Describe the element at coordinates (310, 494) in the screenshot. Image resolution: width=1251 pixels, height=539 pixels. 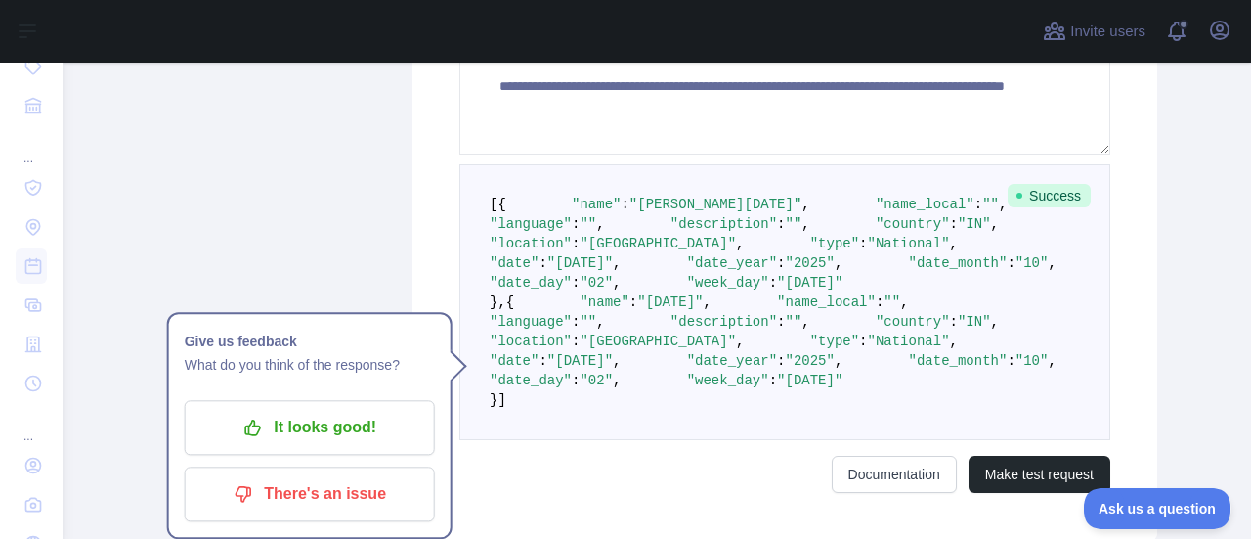
I see `p: There's an issue` at that location.